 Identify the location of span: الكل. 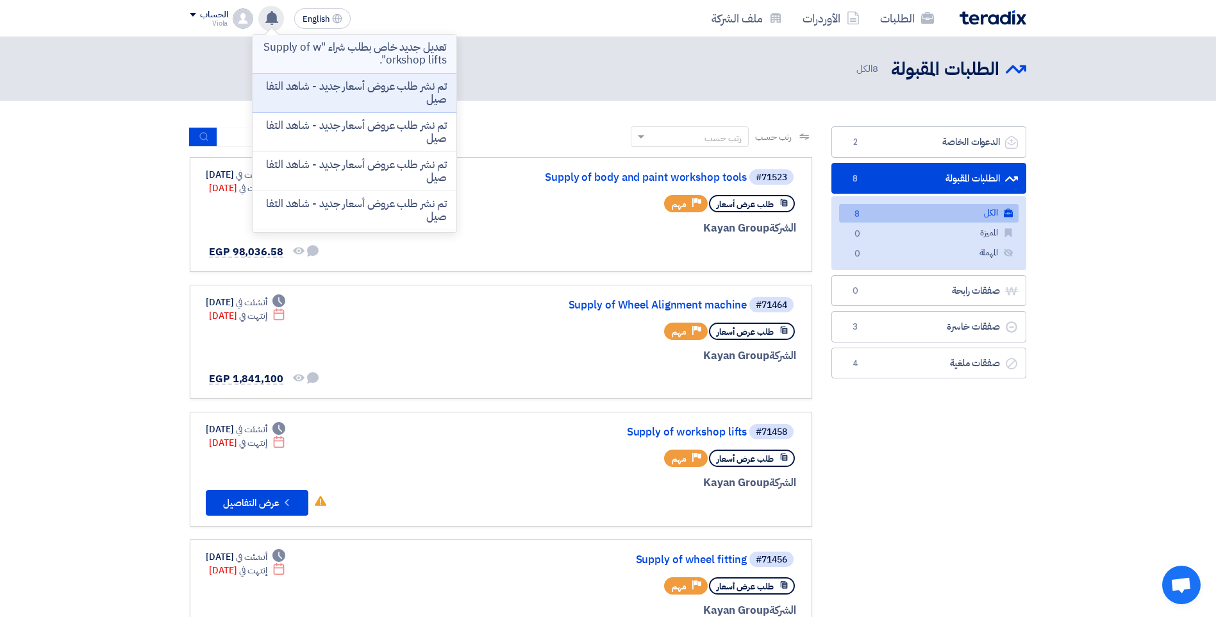
(869, 69).